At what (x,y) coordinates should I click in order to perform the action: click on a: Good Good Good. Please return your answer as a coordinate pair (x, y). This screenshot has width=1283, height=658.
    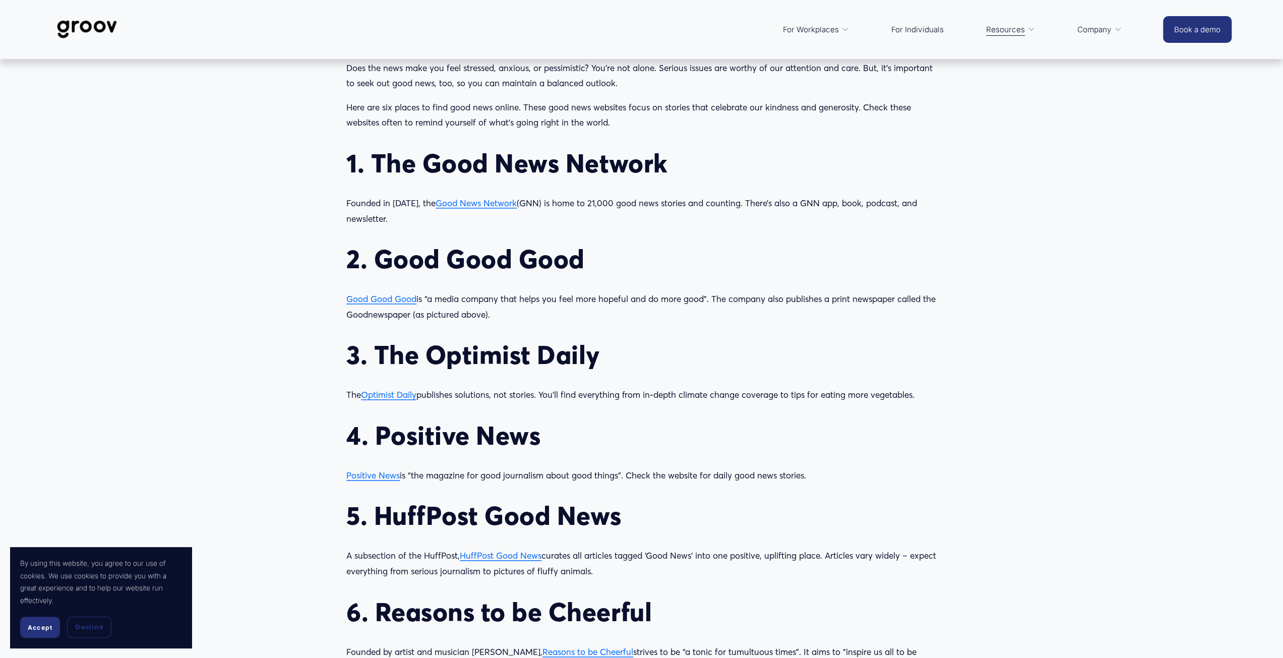
    Looking at the image, I should click on (381, 299).